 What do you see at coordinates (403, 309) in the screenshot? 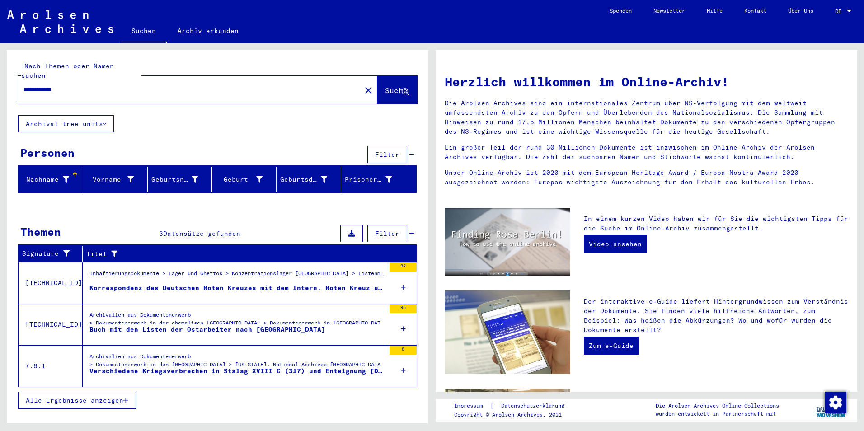
I see `div: 95` at bounding box center [403, 309].